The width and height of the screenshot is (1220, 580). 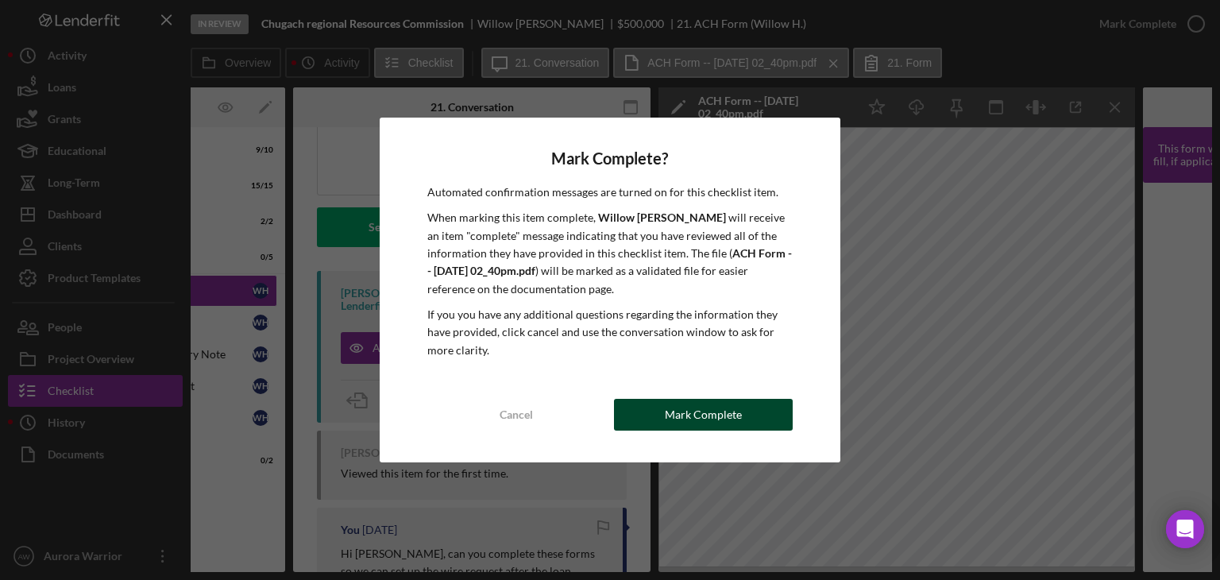 I want to click on p: When marking this item complete, will receive an item "complete" message indicating that you have..., so click(x=610, y=253).